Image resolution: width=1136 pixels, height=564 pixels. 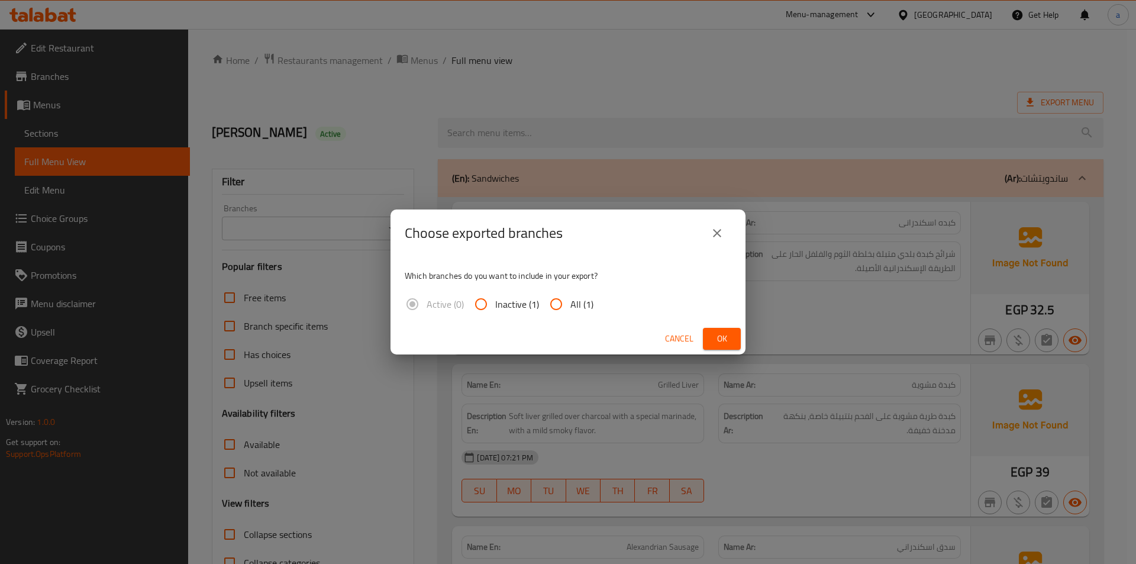 What do you see at coordinates (722, 338) in the screenshot?
I see `span: Ok` at bounding box center [722, 338].